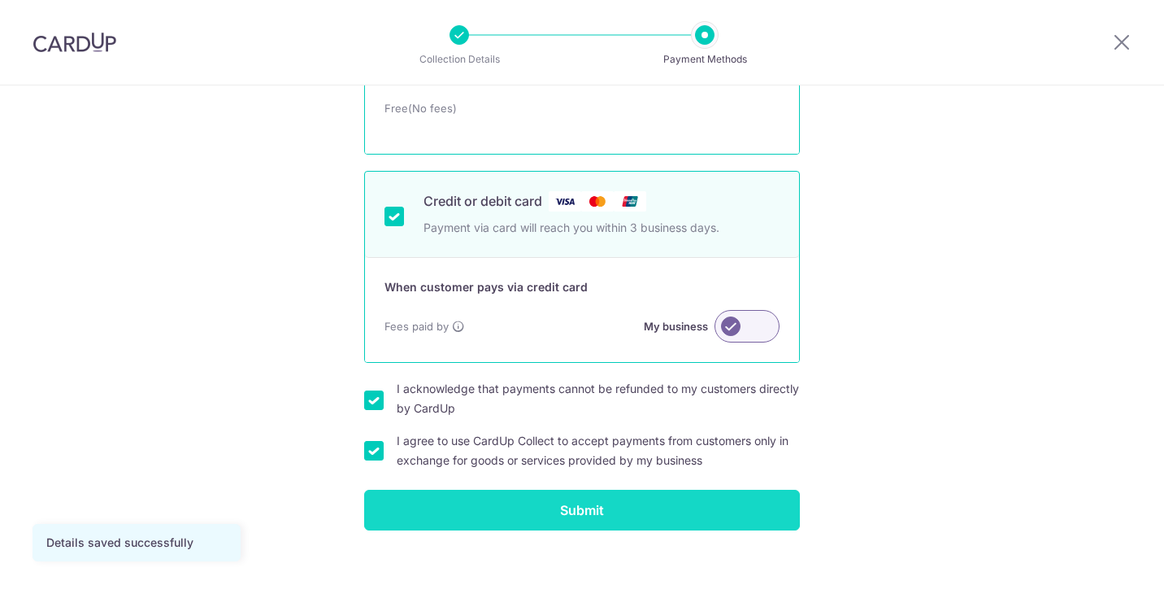 The height and width of the screenshot is (607, 1164). What do you see at coordinates (676, 326) in the screenshot?
I see `label: My business` at bounding box center [676, 326].